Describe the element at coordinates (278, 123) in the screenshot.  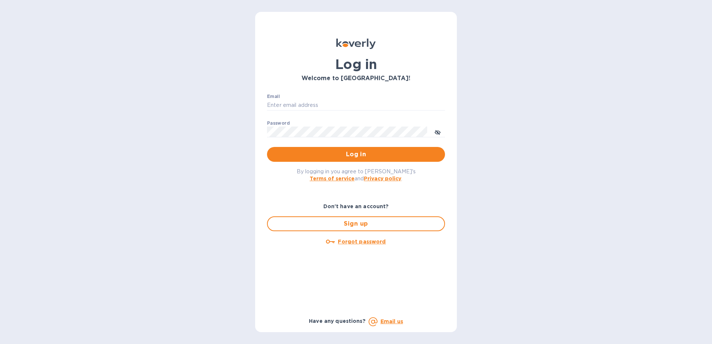
I see `label: Password` at that location.